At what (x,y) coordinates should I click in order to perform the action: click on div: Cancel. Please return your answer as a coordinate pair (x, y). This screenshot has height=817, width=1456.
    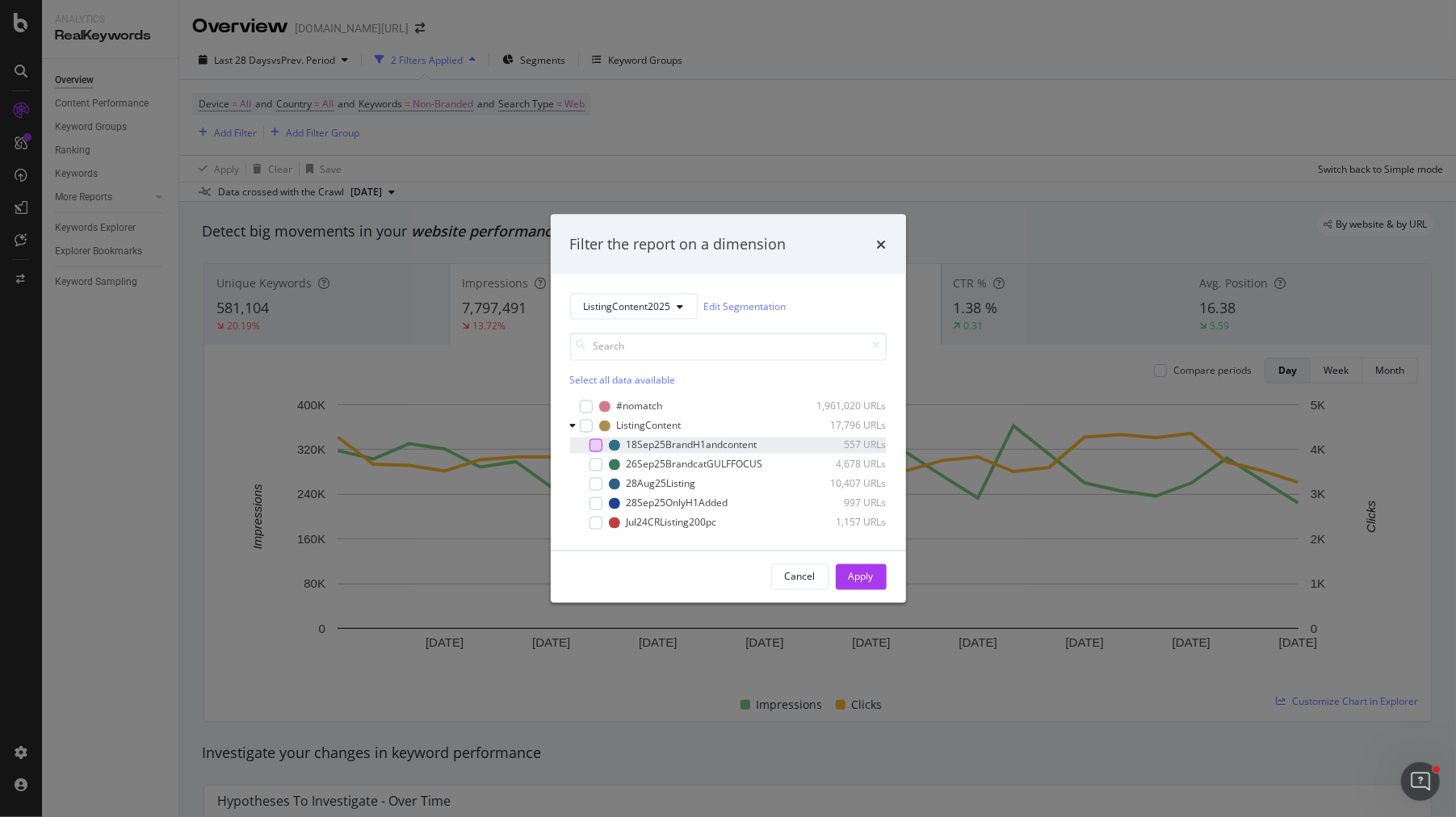
    Looking at the image, I should click on (800, 576).